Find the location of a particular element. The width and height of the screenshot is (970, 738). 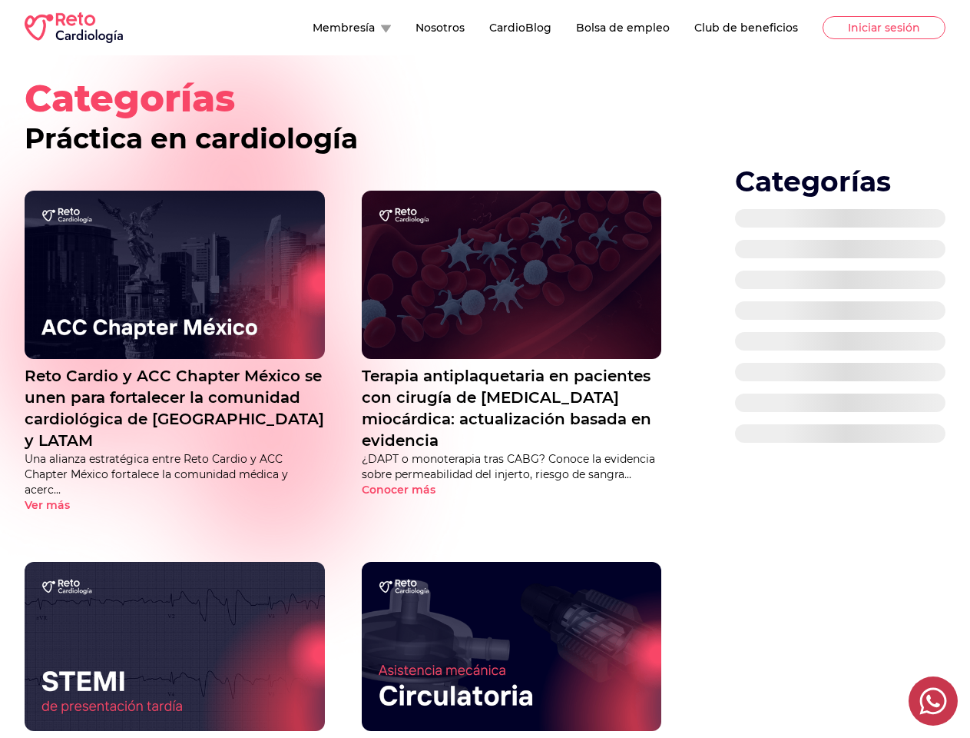

button: Nosotros is located at coordinates (440, 28).